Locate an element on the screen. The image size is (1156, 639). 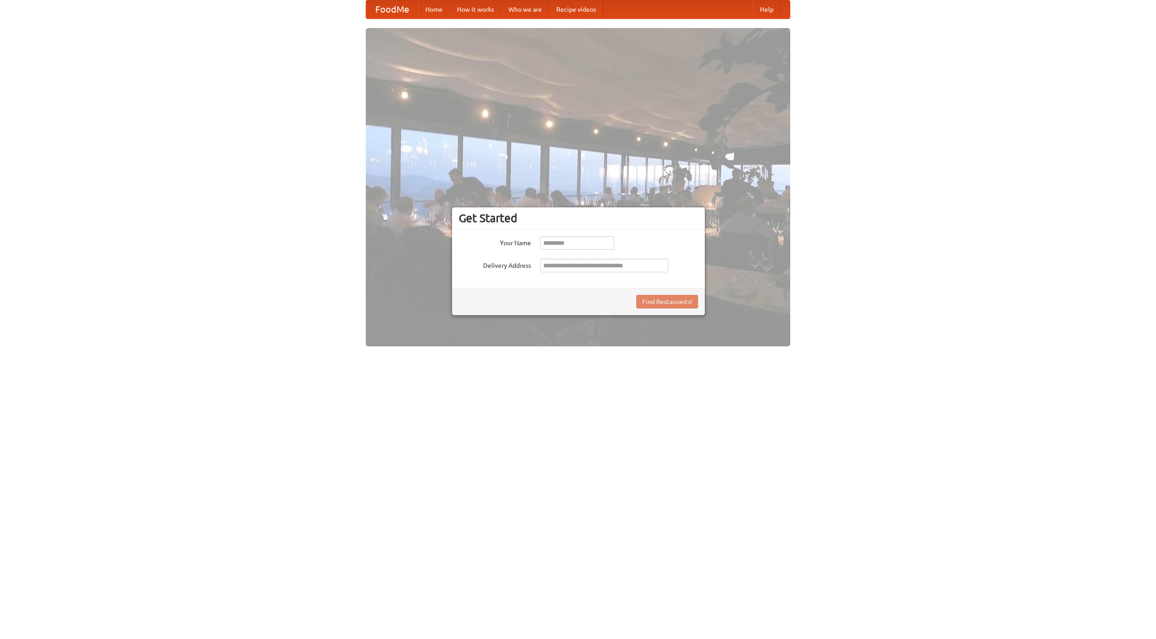
label: Delivery Address is located at coordinates (495, 264).